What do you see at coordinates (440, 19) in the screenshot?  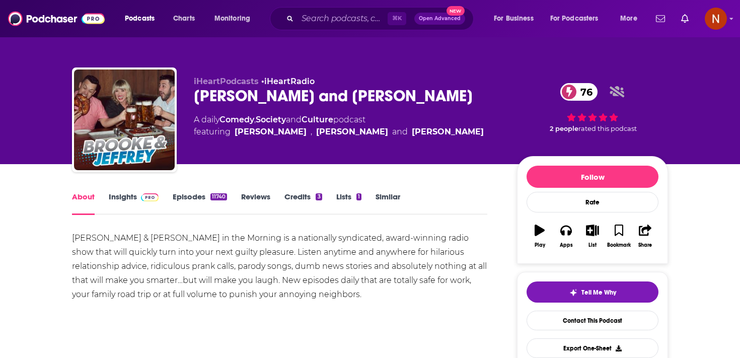 I see `button: Open AdvancedNew` at bounding box center [440, 19].